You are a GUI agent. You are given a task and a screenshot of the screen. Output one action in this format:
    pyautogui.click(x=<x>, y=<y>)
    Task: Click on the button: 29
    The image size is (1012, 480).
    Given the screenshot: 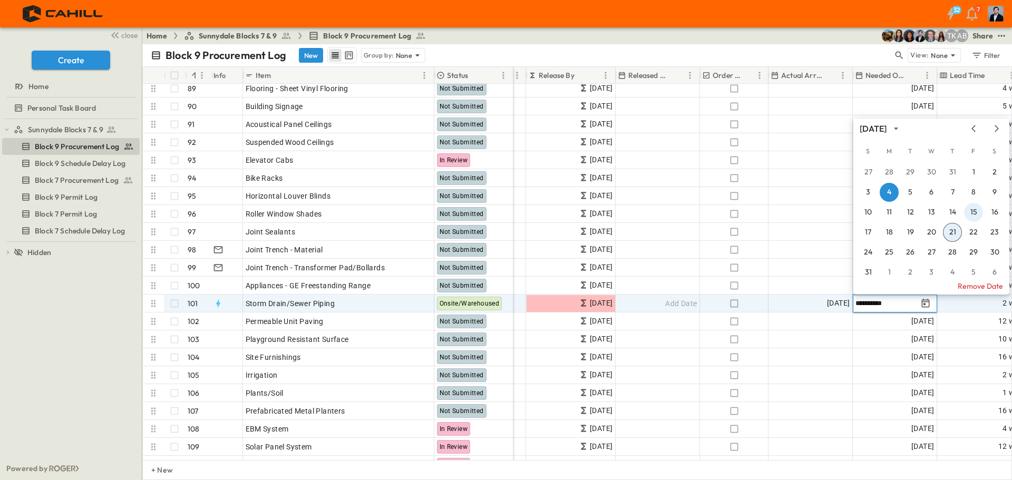 What is the action you would take?
    pyautogui.click(x=910, y=172)
    